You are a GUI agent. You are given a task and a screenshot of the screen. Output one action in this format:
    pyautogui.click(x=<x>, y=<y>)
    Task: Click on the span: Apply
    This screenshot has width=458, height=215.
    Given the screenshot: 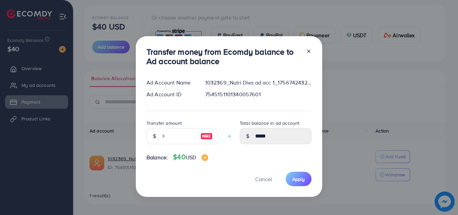 What is the action you would take?
    pyautogui.click(x=298, y=179)
    